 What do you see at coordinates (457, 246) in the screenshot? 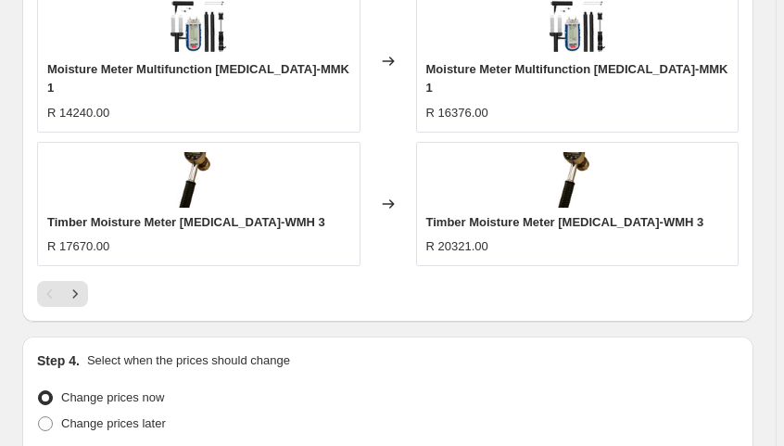
I see `span: R 20321.00` at bounding box center [457, 246].